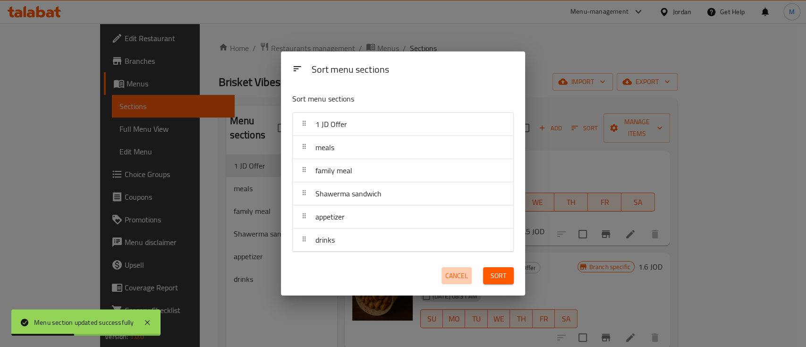 Image resolution: width=806 pixels, height=347 pixels. Describe the element at coordinates (403, 171) in the screenshot. I see `div: family meal` at that location.